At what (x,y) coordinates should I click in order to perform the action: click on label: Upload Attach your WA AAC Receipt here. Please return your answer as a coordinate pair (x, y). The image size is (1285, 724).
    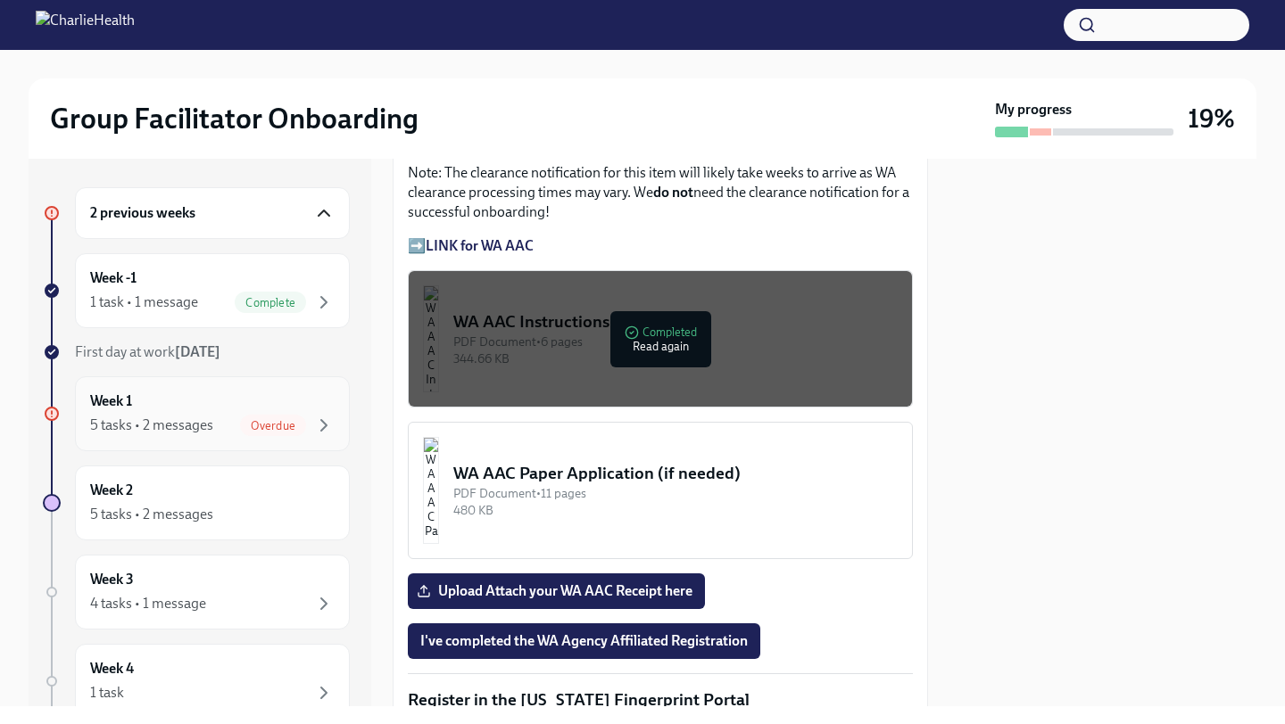
    Looking at the image, I should click on (556, 591).